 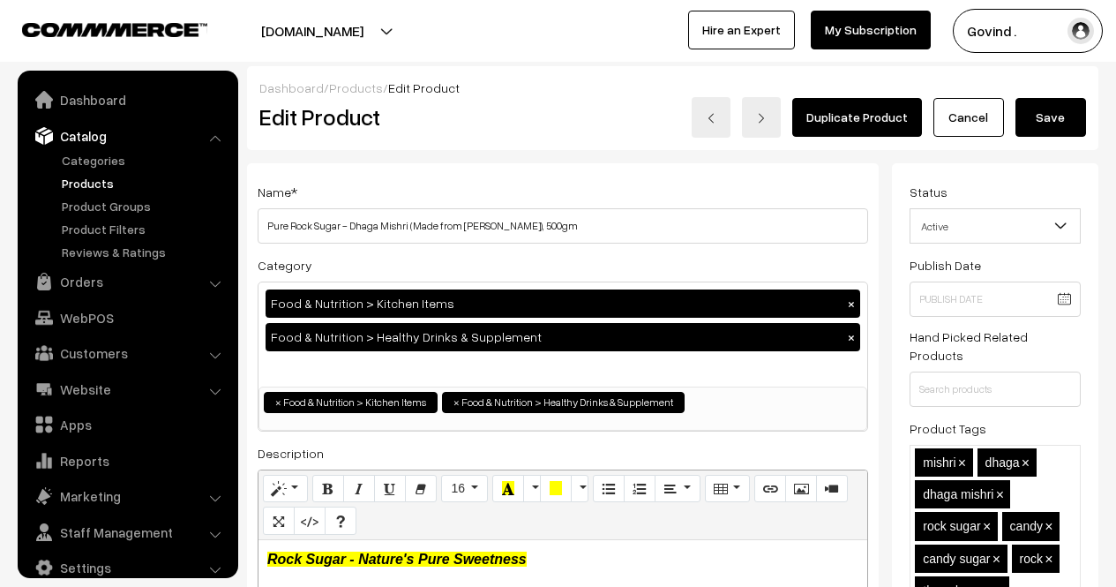 I want to click on label: Hand Picked Related Products, so click(x=995, y=346).